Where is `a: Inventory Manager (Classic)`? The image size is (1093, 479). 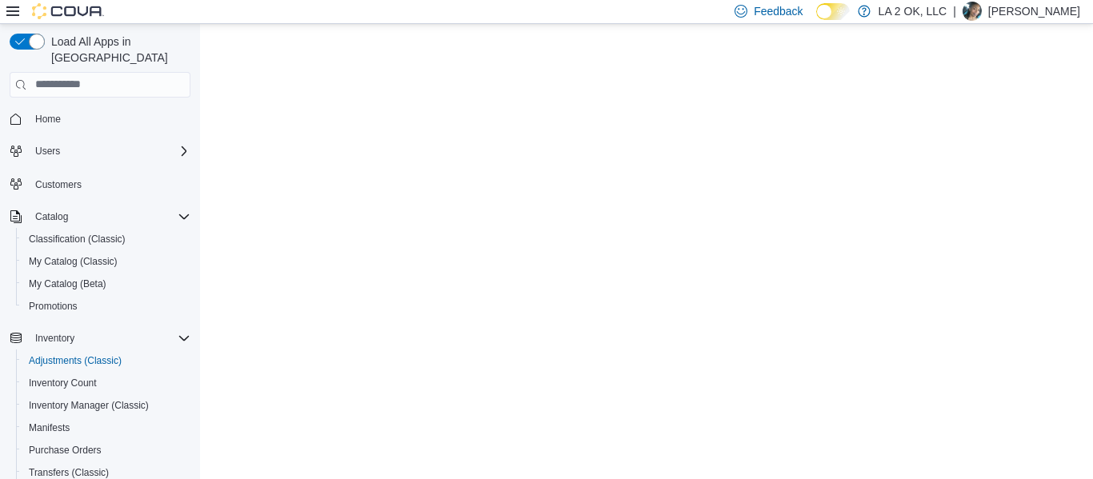
a: Inventory Manager (Classic) is located at coordinates (89, 406).